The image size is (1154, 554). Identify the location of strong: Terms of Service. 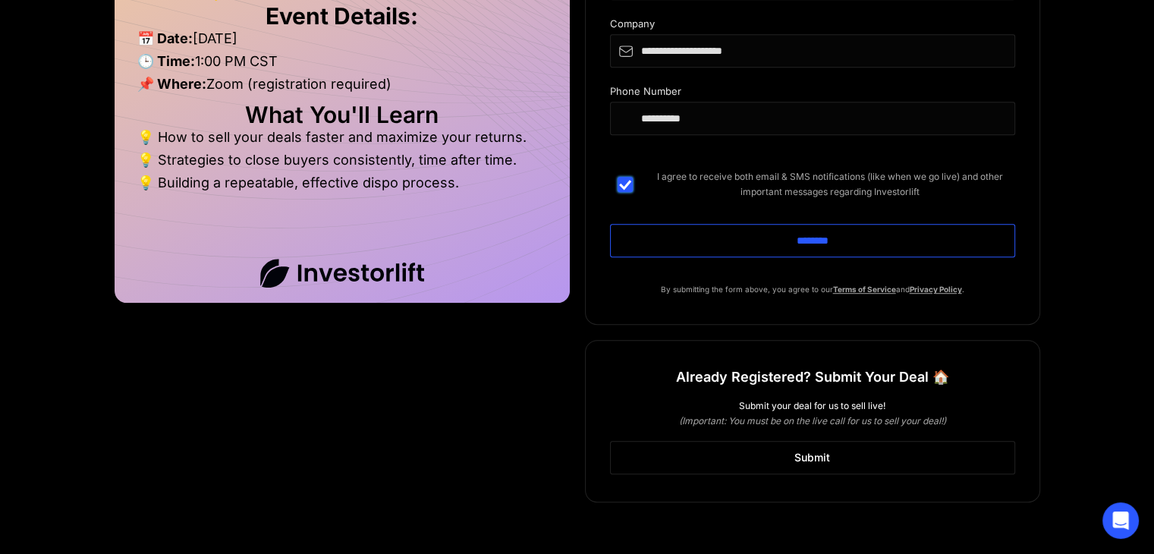
(864, 289).